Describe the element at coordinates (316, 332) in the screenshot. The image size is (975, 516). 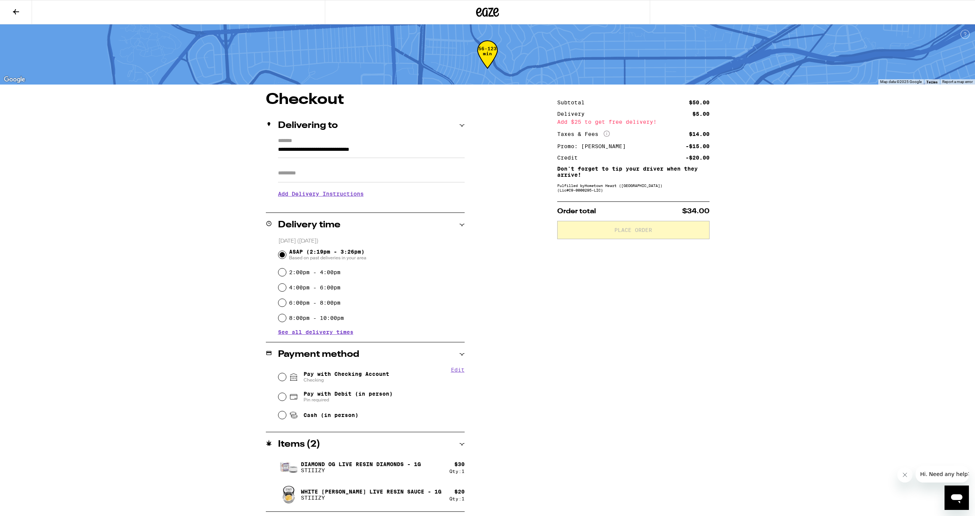
I see `button: See all delivery times` at that location.